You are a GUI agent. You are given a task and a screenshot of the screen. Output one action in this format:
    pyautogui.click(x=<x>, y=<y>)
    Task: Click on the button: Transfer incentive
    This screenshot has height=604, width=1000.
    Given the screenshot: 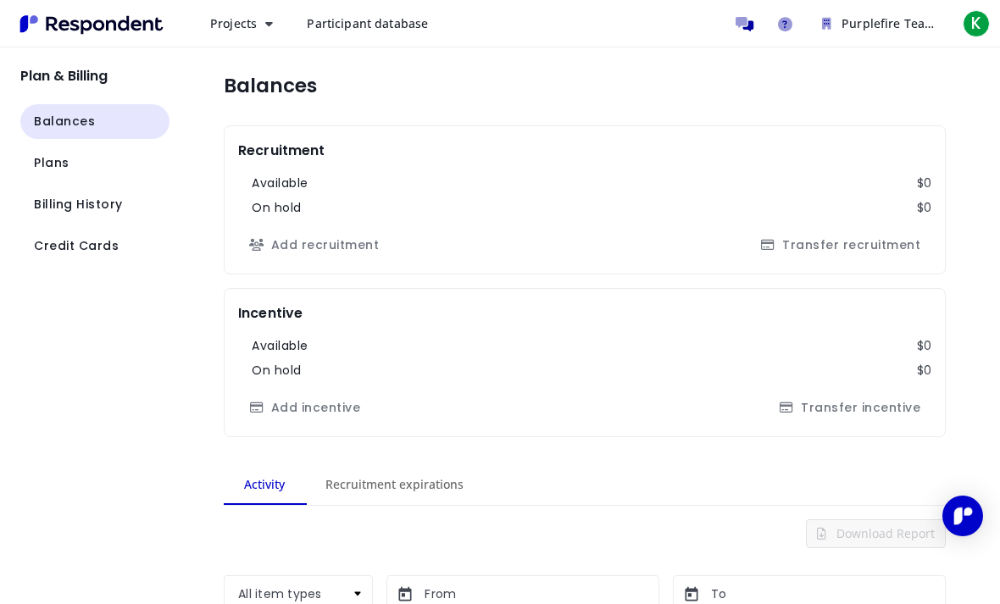 What is the action you would take?
    pyautogui.click(x=850, y=408)
    